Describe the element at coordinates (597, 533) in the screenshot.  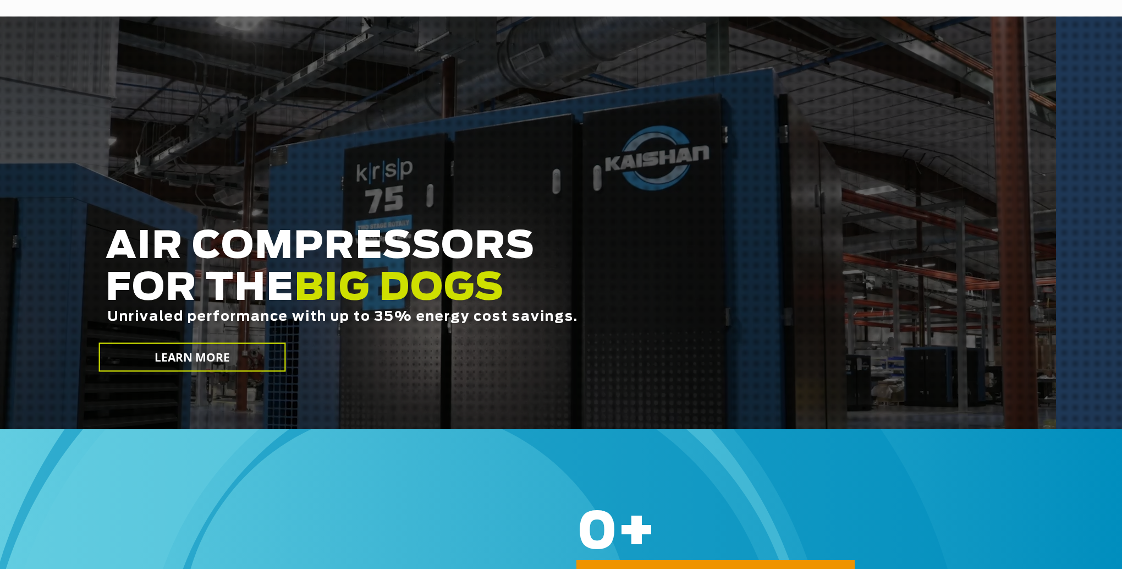
I see `span: 0` at that location.